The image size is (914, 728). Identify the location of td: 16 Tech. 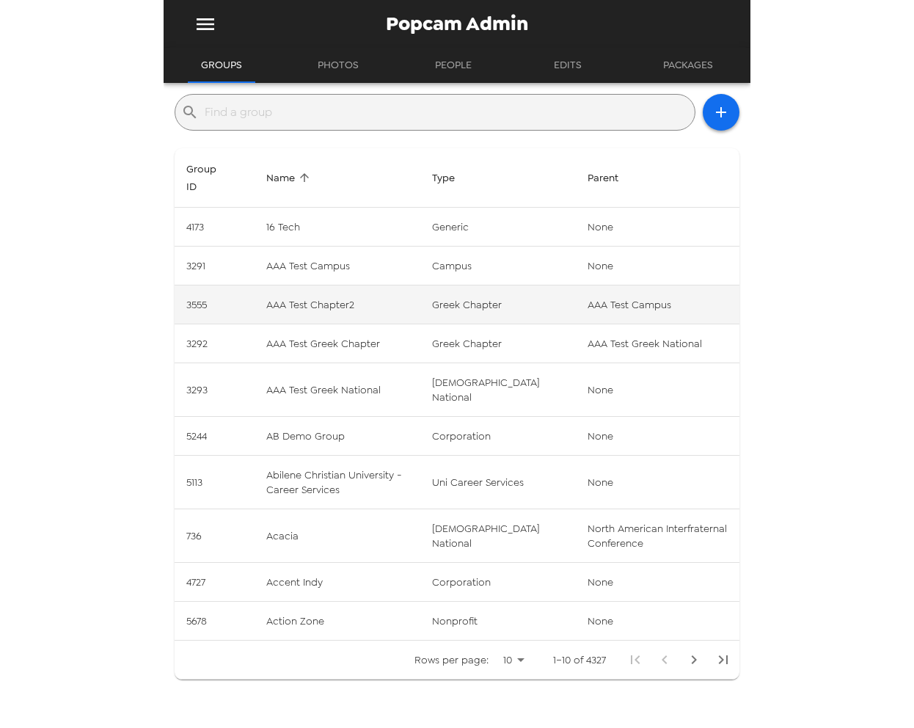
(337, 227).